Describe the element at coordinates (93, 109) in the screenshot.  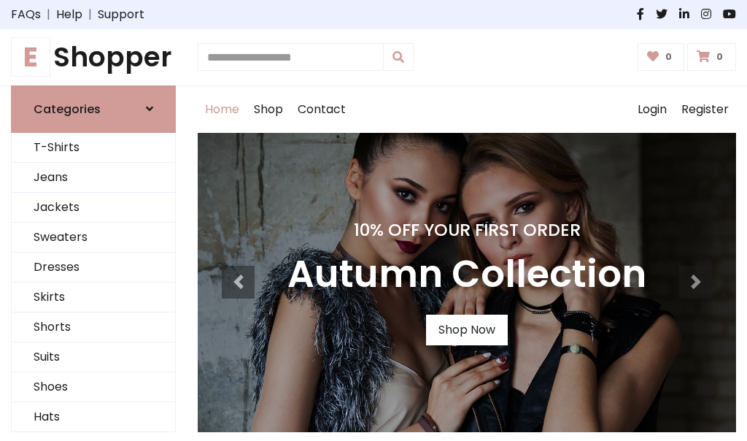
I see `a: Categories` at that location.